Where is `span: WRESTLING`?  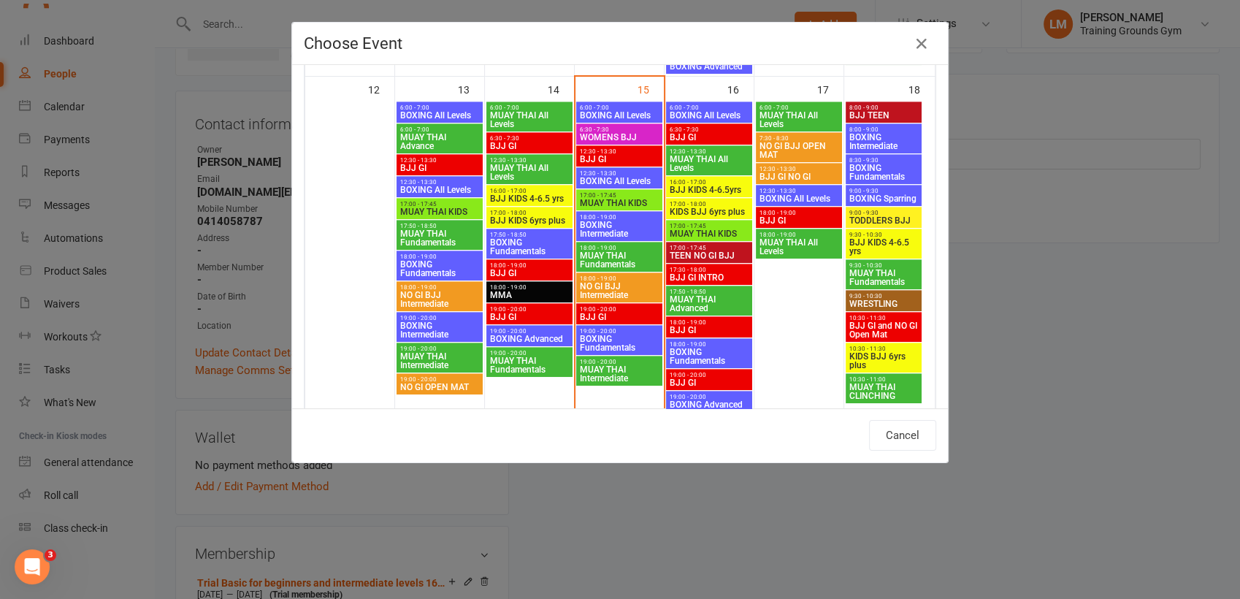 span: WRESTLING is located at coordinates (884, 304).